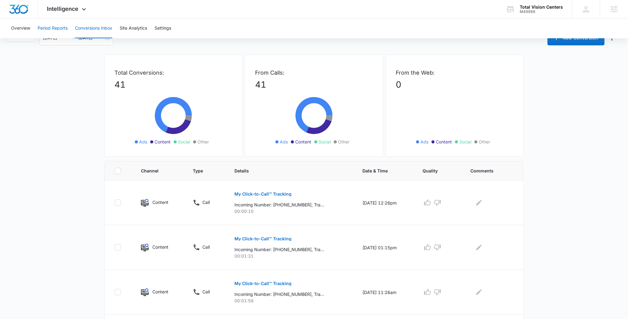 The width and height of the screenshot is (628, 319). Describe the element at coordinates (381, 171) in the screenshot. I see `span: Date & Time` at that location.